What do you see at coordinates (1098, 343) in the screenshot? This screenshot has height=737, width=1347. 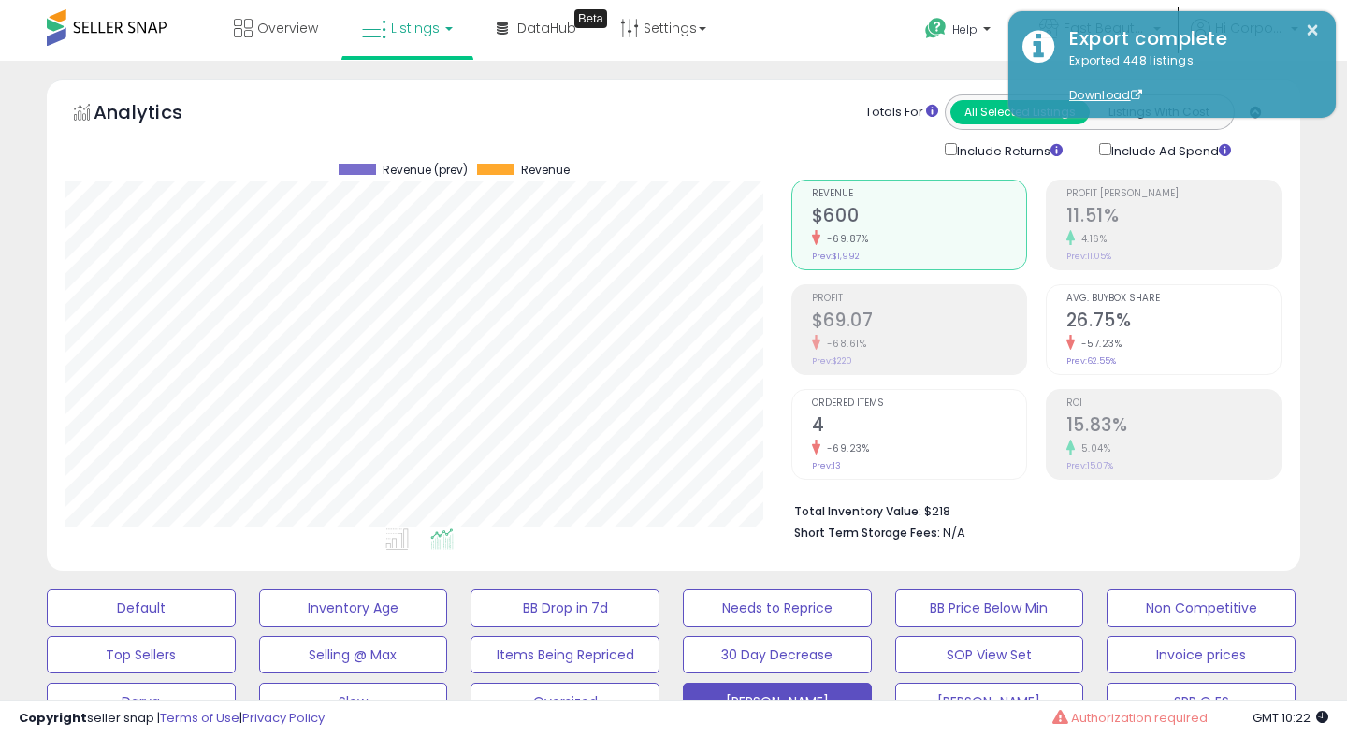 I see `small: -57.23%` at bounding box center [1098, 343].